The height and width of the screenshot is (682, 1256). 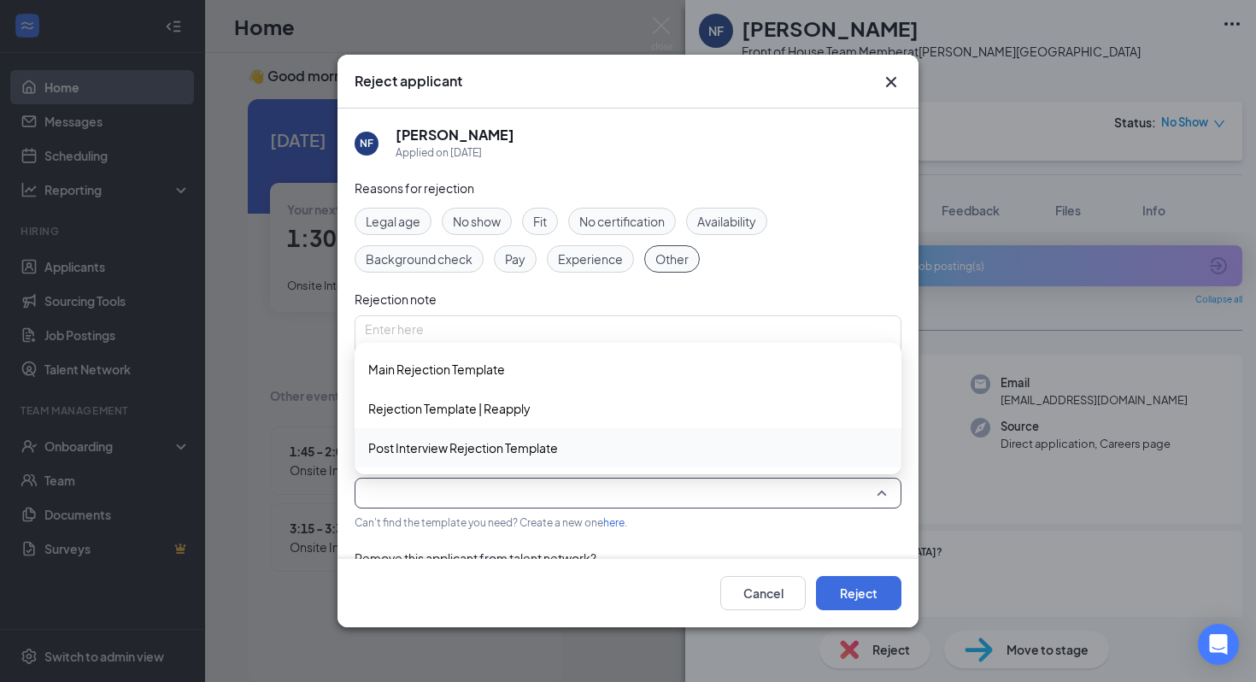 I want to click on span: Remove this applicant from talent network?, so click(x=475, y=558).